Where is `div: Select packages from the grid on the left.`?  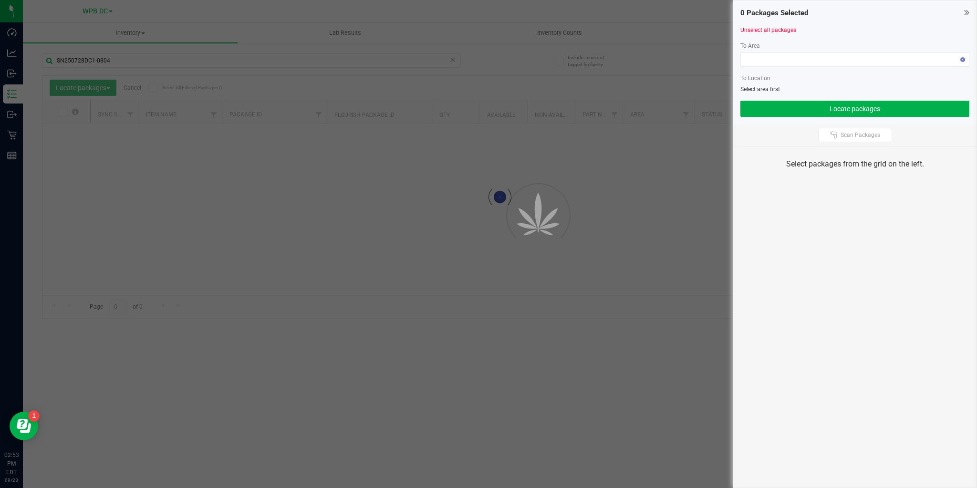 div: Select packages from the grid on the left. is located at coordinates (855, 164).